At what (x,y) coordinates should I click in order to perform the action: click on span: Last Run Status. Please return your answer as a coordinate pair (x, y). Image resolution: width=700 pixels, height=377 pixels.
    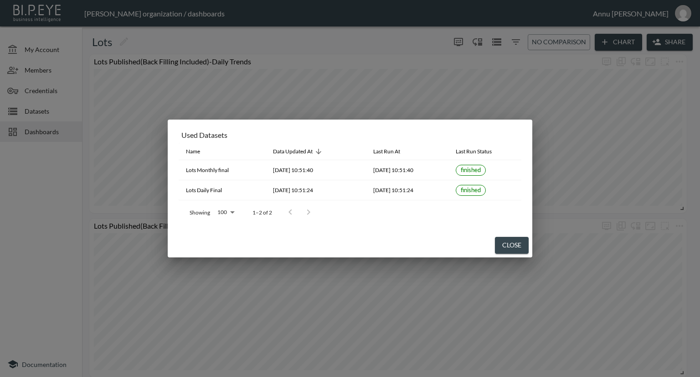
    Looking at the image, I should click on (480, 151).